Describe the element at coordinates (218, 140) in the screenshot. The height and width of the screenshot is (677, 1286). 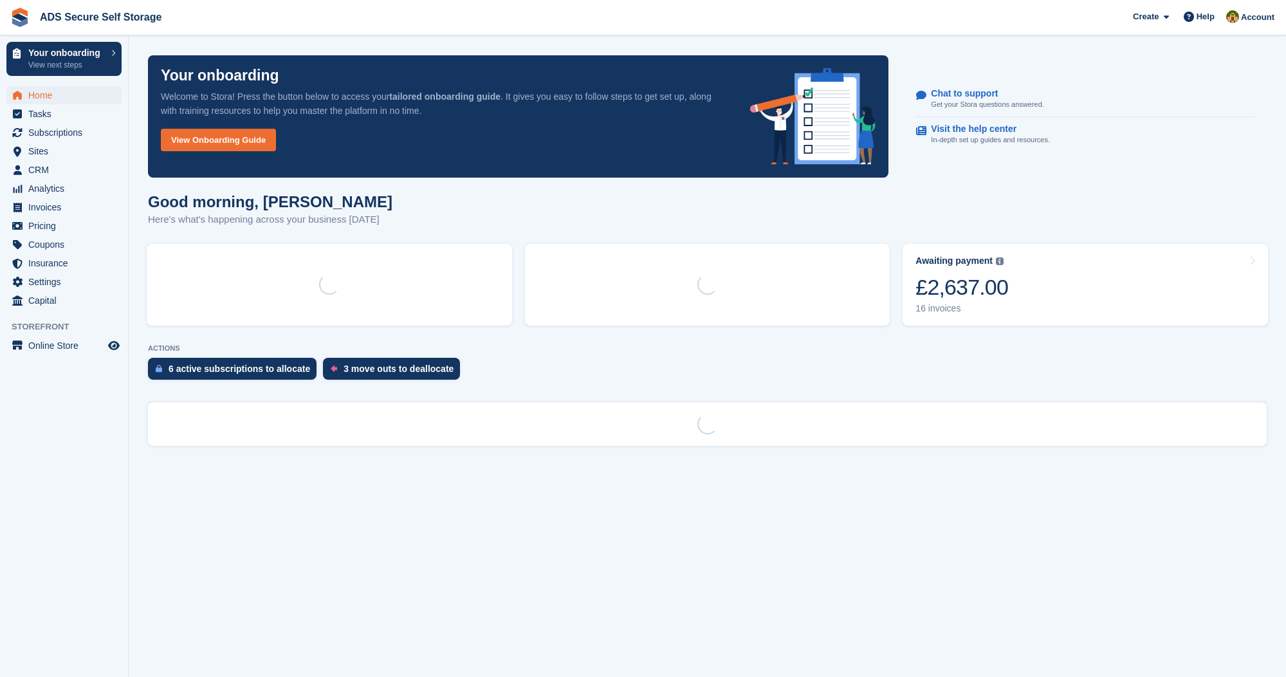
I see `a: View Onboarding Guide` at that location.